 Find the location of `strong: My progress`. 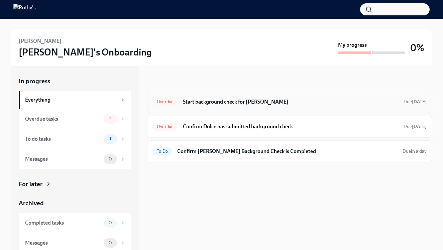

strong: My progress is located at coordinates (352, 45).